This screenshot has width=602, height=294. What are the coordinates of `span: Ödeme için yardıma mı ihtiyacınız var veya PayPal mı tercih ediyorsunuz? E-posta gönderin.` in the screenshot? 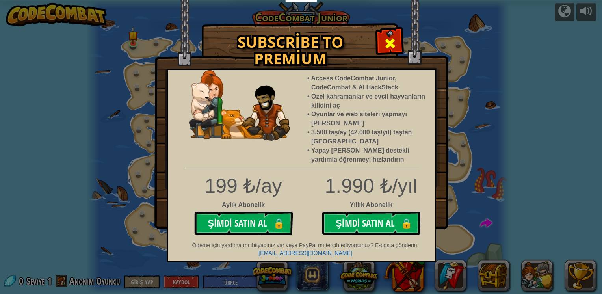 It's located at (305, 245).